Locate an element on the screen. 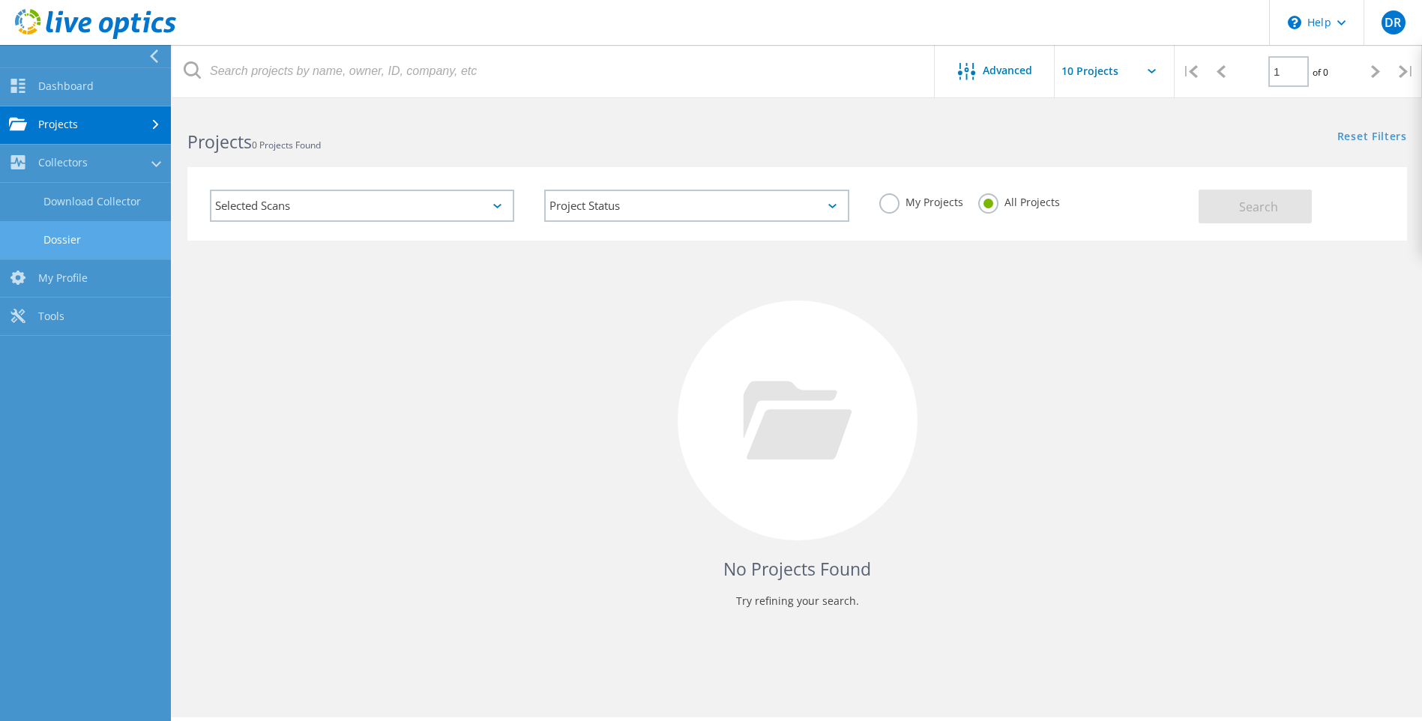  p: Try refining your search. is located at coordinates (797, 601).